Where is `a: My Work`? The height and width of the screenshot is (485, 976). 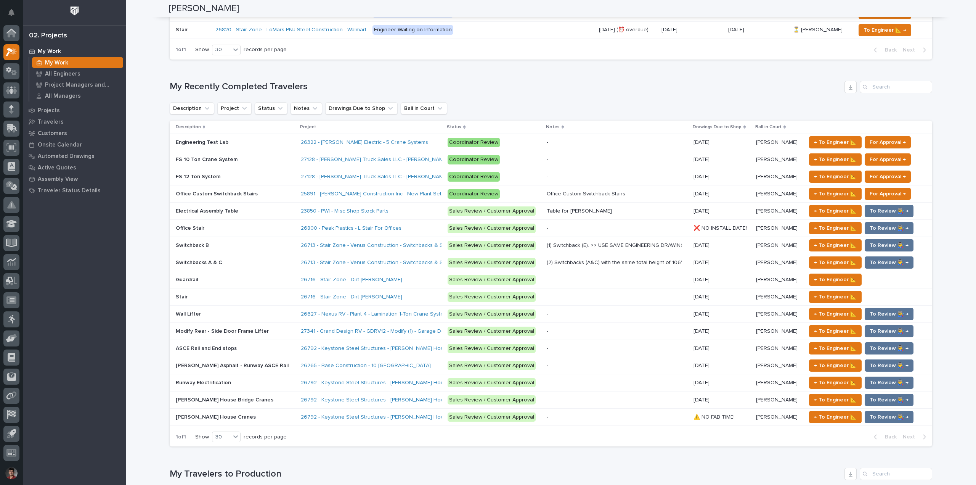 a: My Work is located at coordinates (77, 63).